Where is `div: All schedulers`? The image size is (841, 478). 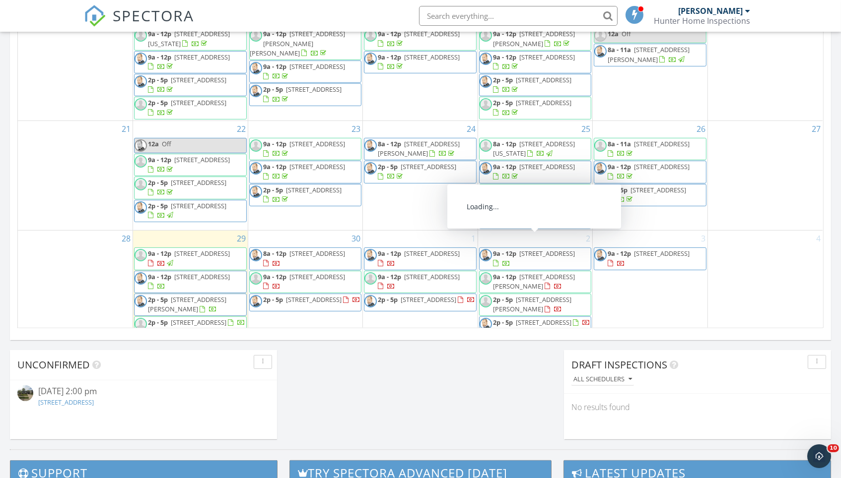 div: All schedulers is located at coordinates (602, 380).